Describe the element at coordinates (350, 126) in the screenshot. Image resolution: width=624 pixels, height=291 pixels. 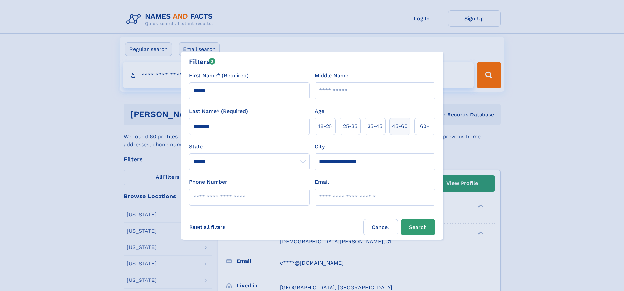
I see `span: 25‑35` at that location.